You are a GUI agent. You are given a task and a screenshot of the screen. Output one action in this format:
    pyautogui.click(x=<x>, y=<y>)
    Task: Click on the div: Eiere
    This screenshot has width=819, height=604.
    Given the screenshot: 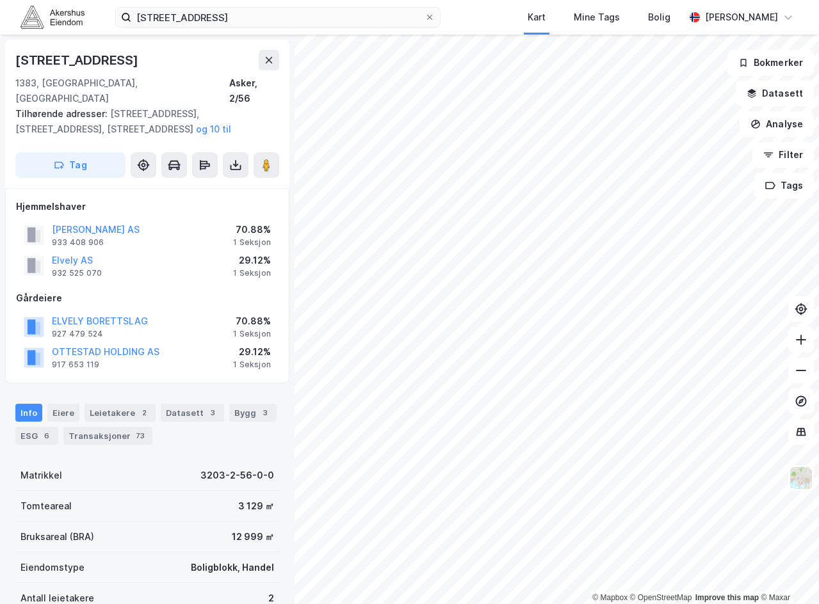 What is the action you would take?
    pyautogui.click(x=63, y=413)
    